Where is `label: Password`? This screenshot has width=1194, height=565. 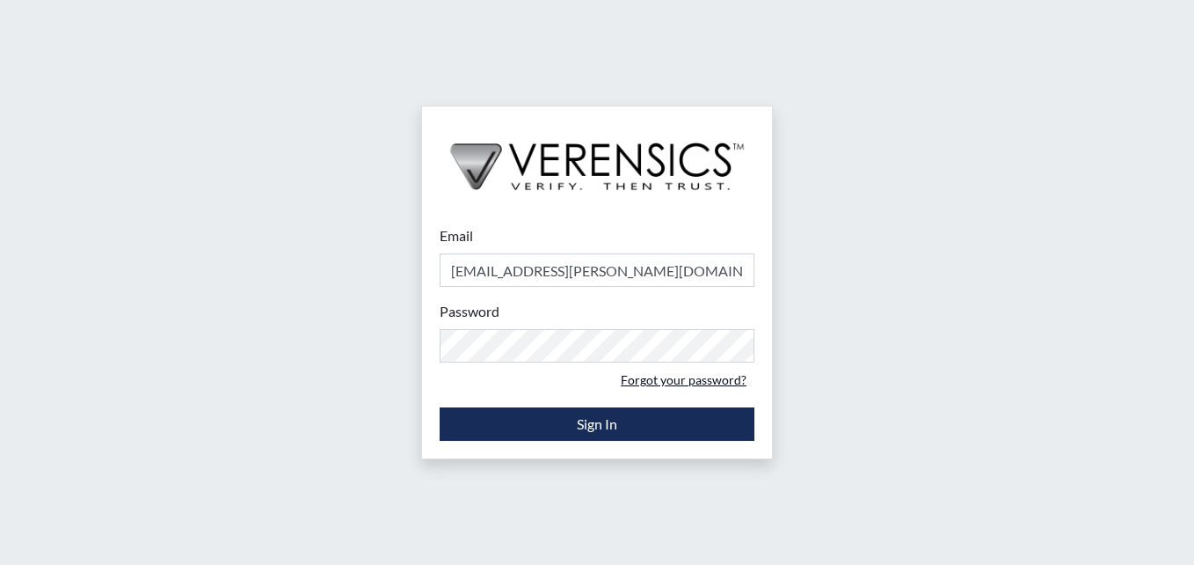
label: Password is located at coordinates (470, 311).